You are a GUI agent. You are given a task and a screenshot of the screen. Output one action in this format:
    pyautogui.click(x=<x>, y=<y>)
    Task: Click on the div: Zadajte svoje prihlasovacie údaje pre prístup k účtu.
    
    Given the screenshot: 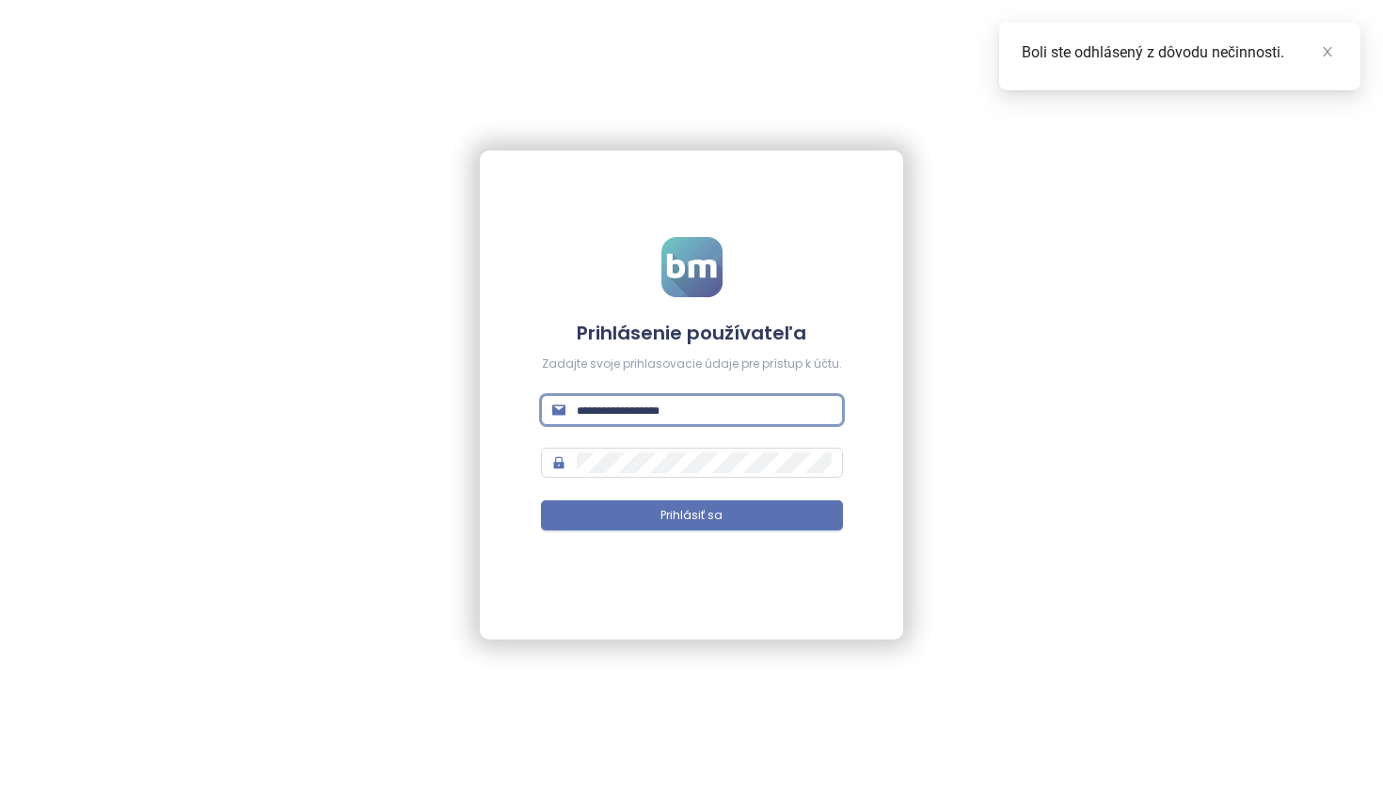 What is the action you would take?
    pyautogui.click(x=691, y=364)
    